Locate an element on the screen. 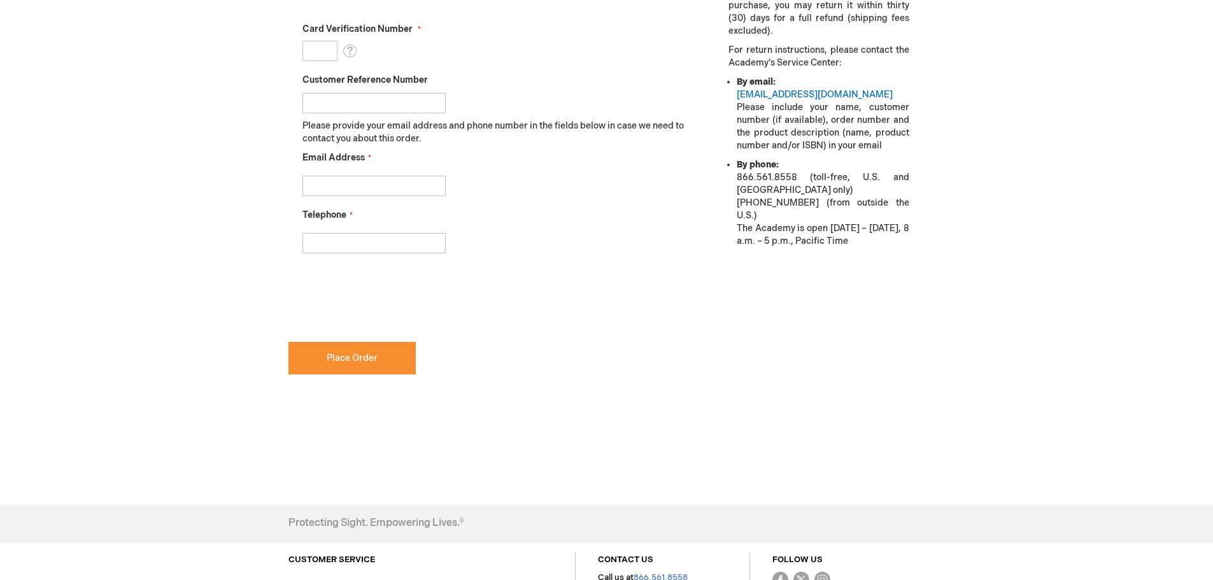  span: Customer Reference Number is located at coordinates (365, 80).